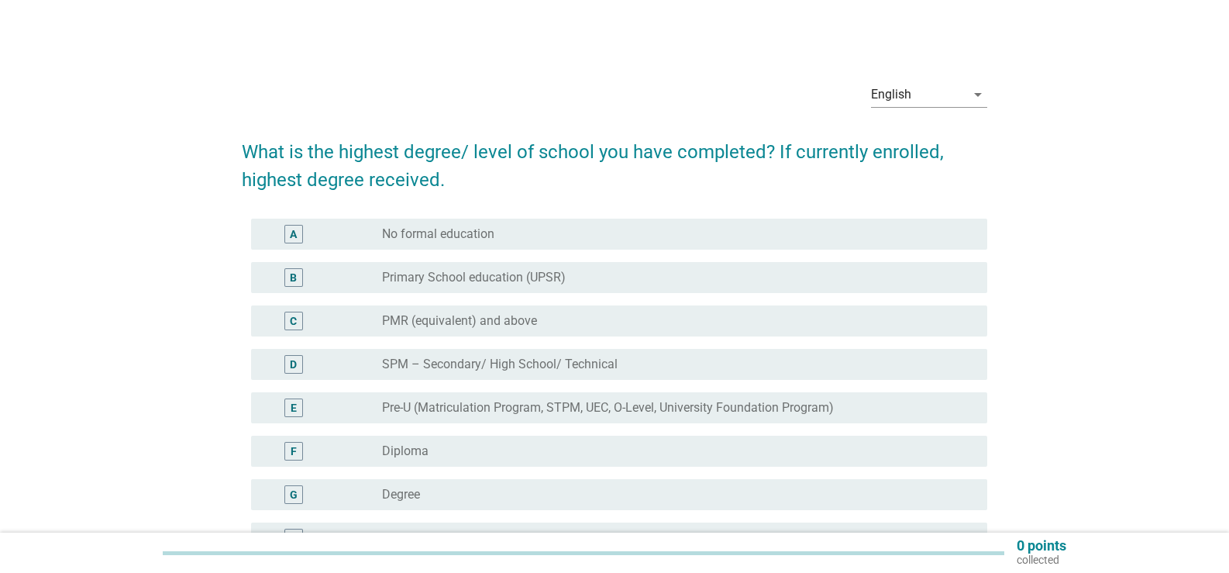  Describe the element at coordinates (891, 95) in the screenshot. I see `div: English` at that location.